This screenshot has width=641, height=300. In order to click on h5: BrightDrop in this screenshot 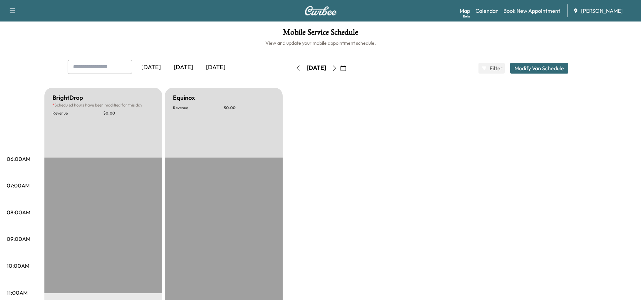, I will do `click(68, 98)`.